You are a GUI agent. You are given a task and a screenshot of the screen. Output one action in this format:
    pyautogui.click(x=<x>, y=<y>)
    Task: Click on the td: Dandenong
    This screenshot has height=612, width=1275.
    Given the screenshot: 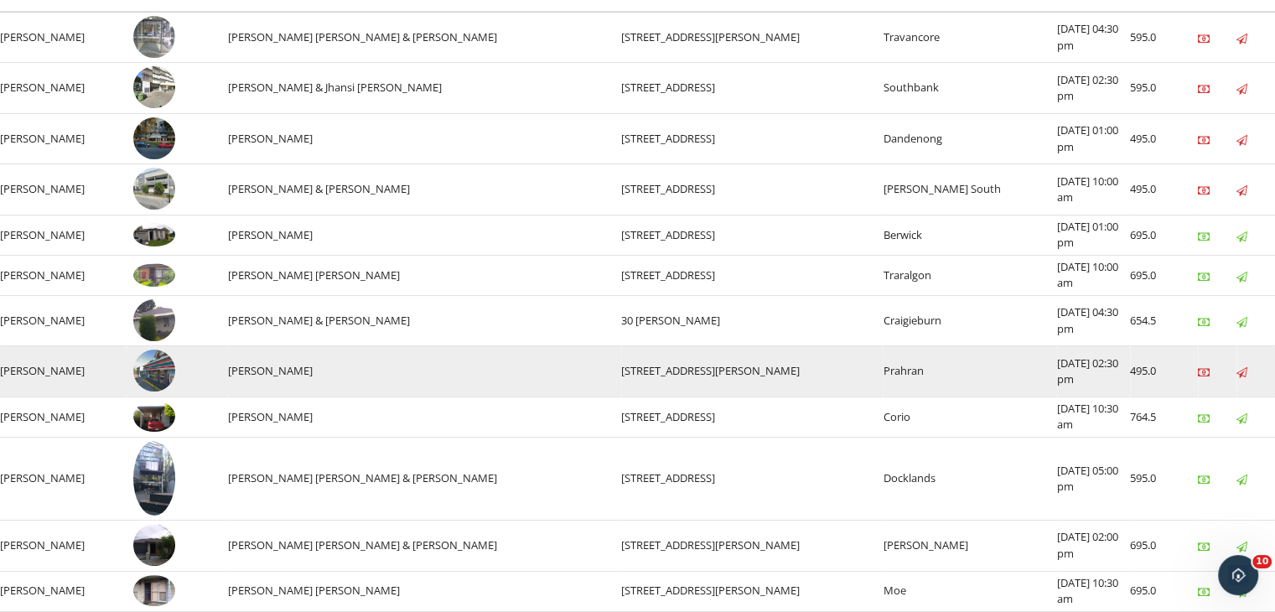 What is the action you would take?
    pyautogui.click(x=970, y=138)
    